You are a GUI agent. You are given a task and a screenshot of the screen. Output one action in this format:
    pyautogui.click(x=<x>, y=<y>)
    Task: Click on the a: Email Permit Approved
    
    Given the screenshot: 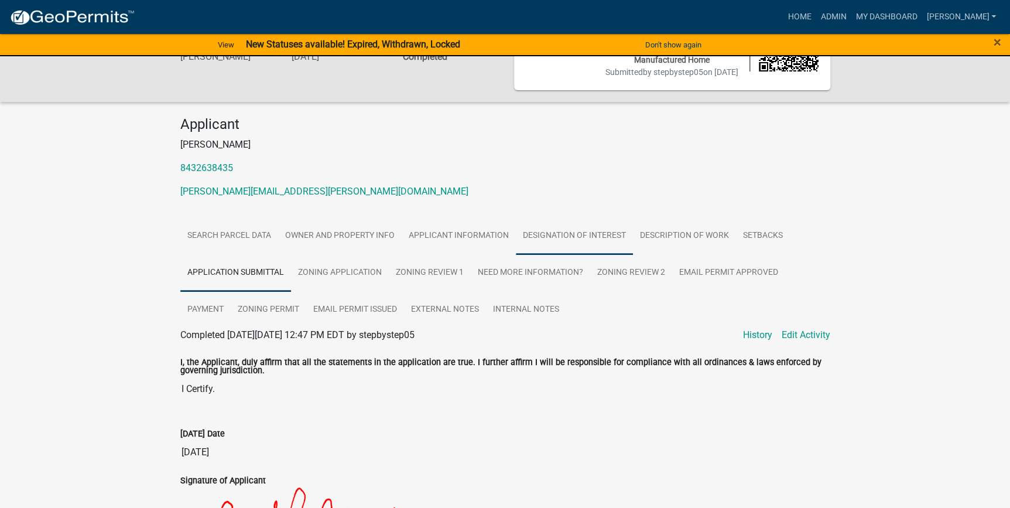 What is the action you would take?
    pyautogui.click(x=728, y=273)
    